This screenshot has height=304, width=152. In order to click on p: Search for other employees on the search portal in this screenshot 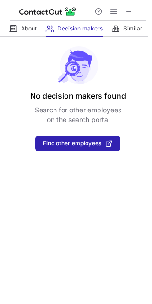, I will do `click(78, 115)`.